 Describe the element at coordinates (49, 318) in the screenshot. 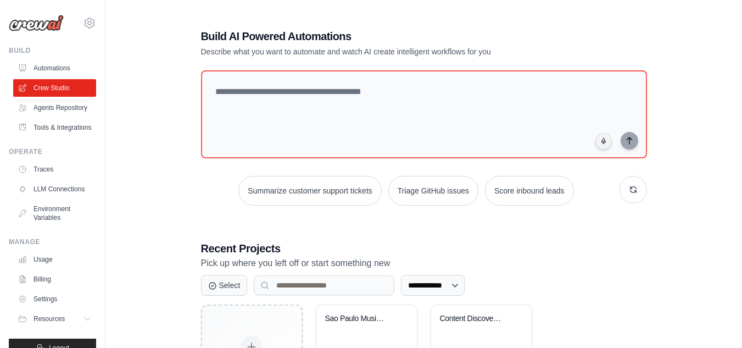

I see `span: Resources` at that location.